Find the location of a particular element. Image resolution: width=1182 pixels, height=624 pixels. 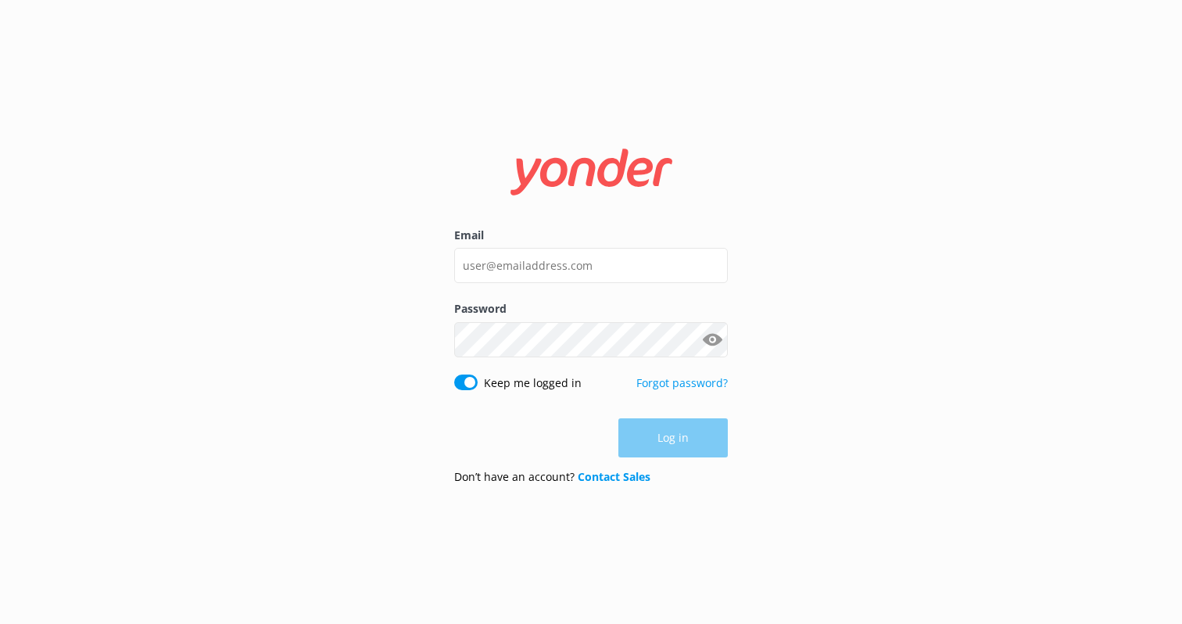

a: Forgot password? is located at coordinates (682, 382).